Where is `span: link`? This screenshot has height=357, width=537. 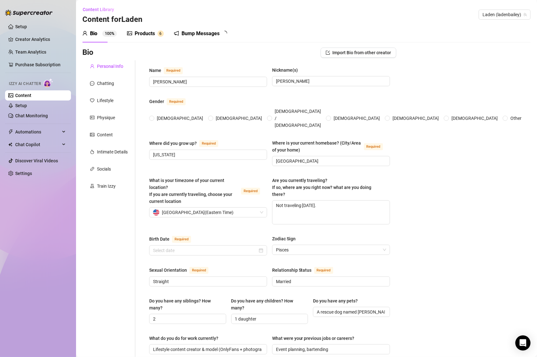
span: link is located at coordinates (92, 169).